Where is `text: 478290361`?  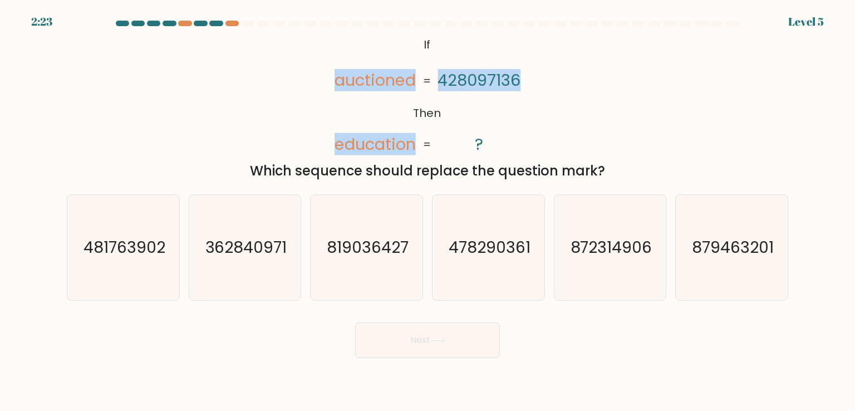 text: 478290361 is located at coordinates (489, 247).